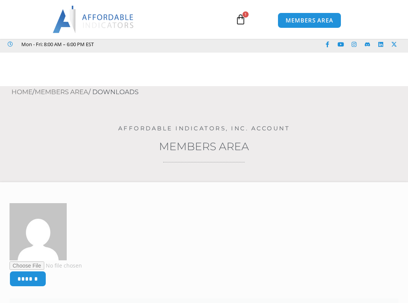  What do you see at coordinates (93, 19) in the screenshot?
I see `img: LogoAI | Affordable Indicators – NinjaTrader` at bounding box center [93, 19].